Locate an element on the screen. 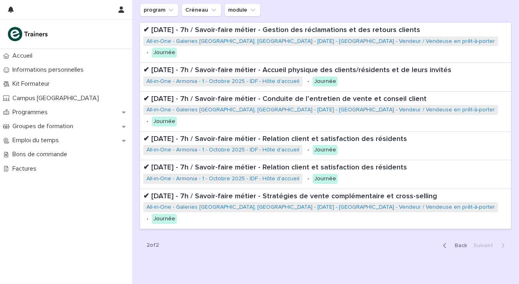 Image resolution: width=519 pixels, height=284 pixels. p: Bons de commande is located at coordinates (41, 154).